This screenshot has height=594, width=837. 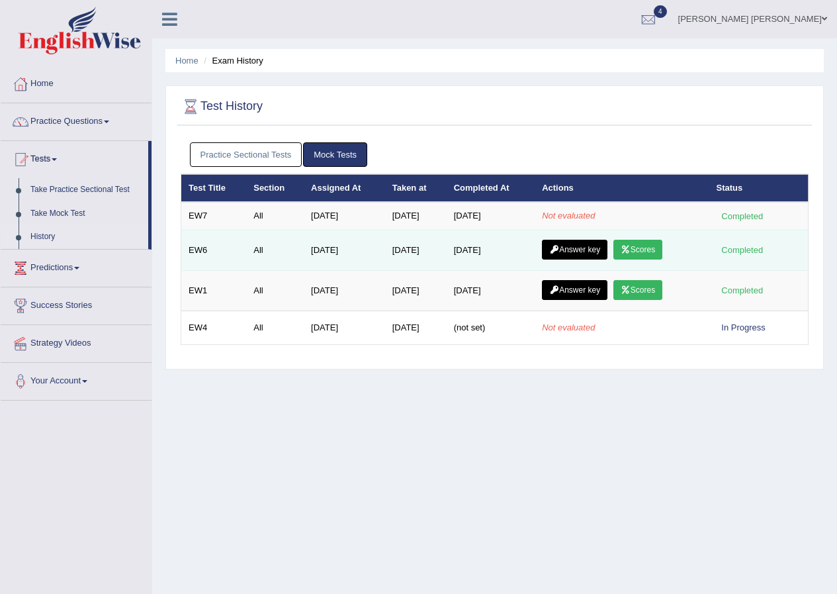 What do you see at coordinates (86, 214) in the screenshot?
I see `a: Take Mock Test` at bounding box center [86, 214].